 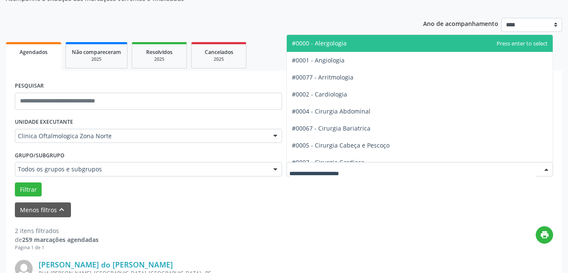 What do you see at coordinates (320, 94) in the screenshot?
I see `span: #0002 - Cardiologia` at bounding box center [320, 94].